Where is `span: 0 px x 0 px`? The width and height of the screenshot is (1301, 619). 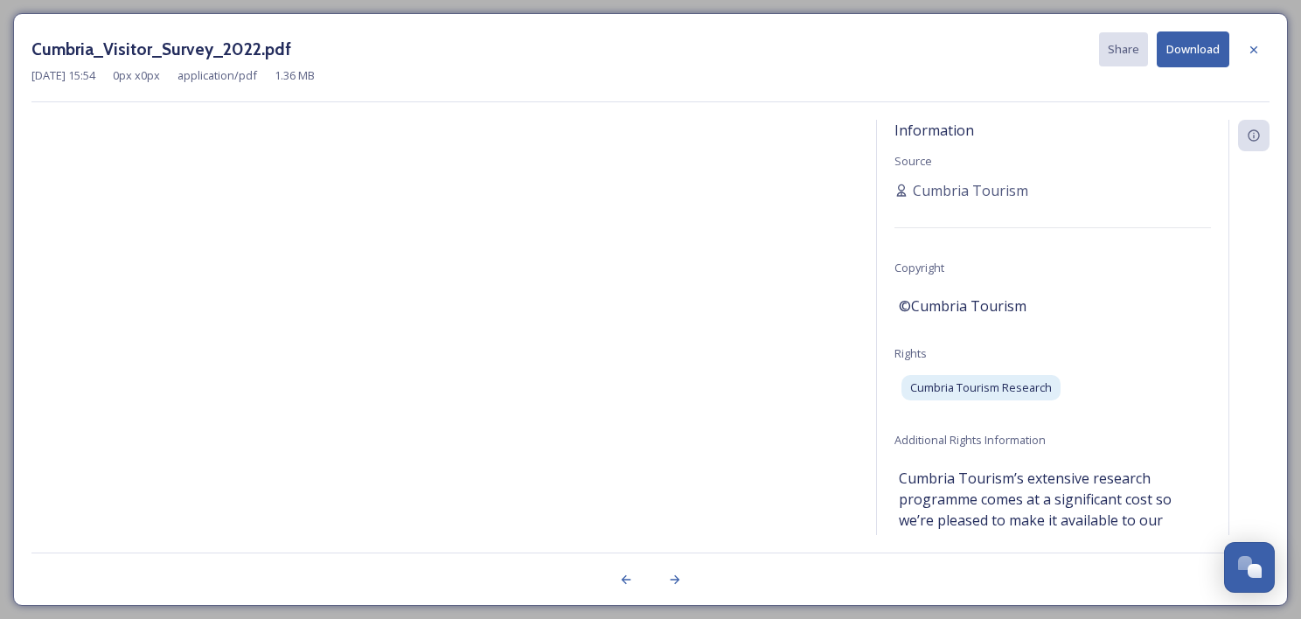 span: 0 px x 0 px is located at coordinates (136, 75).